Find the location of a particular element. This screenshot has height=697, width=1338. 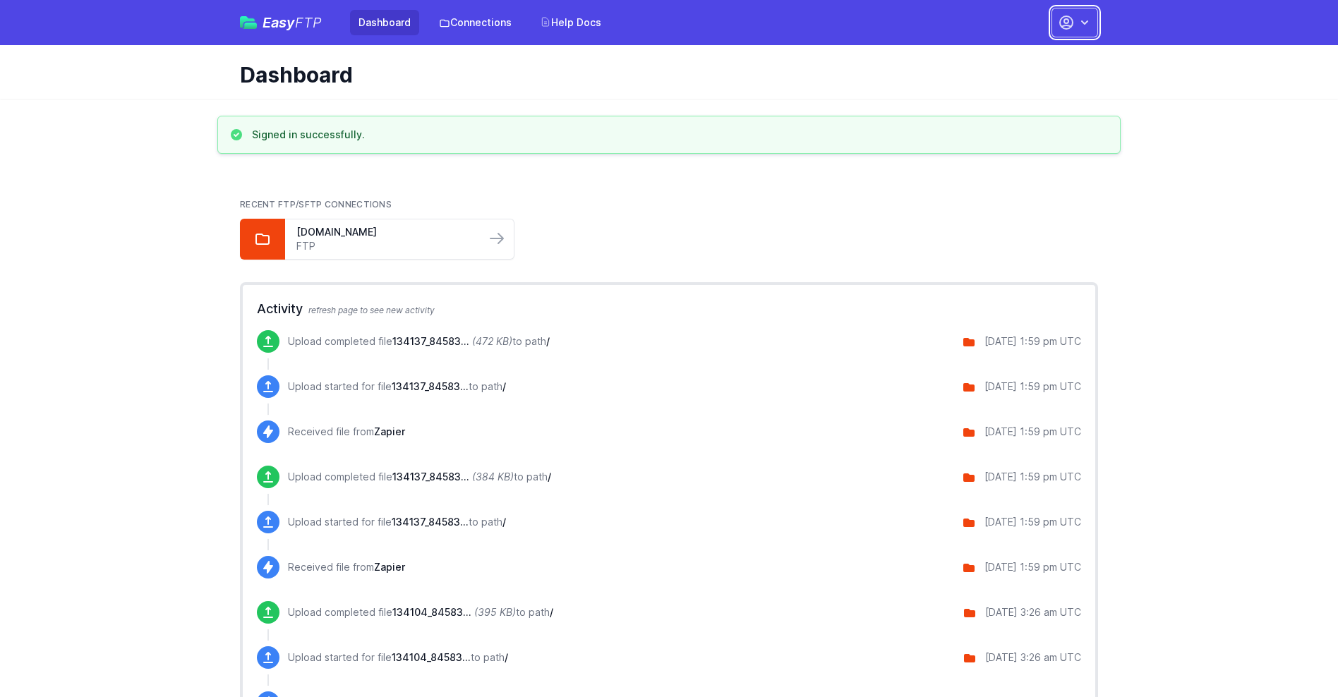

span: refresh page to see new activity is located at coordinates (371, 310).